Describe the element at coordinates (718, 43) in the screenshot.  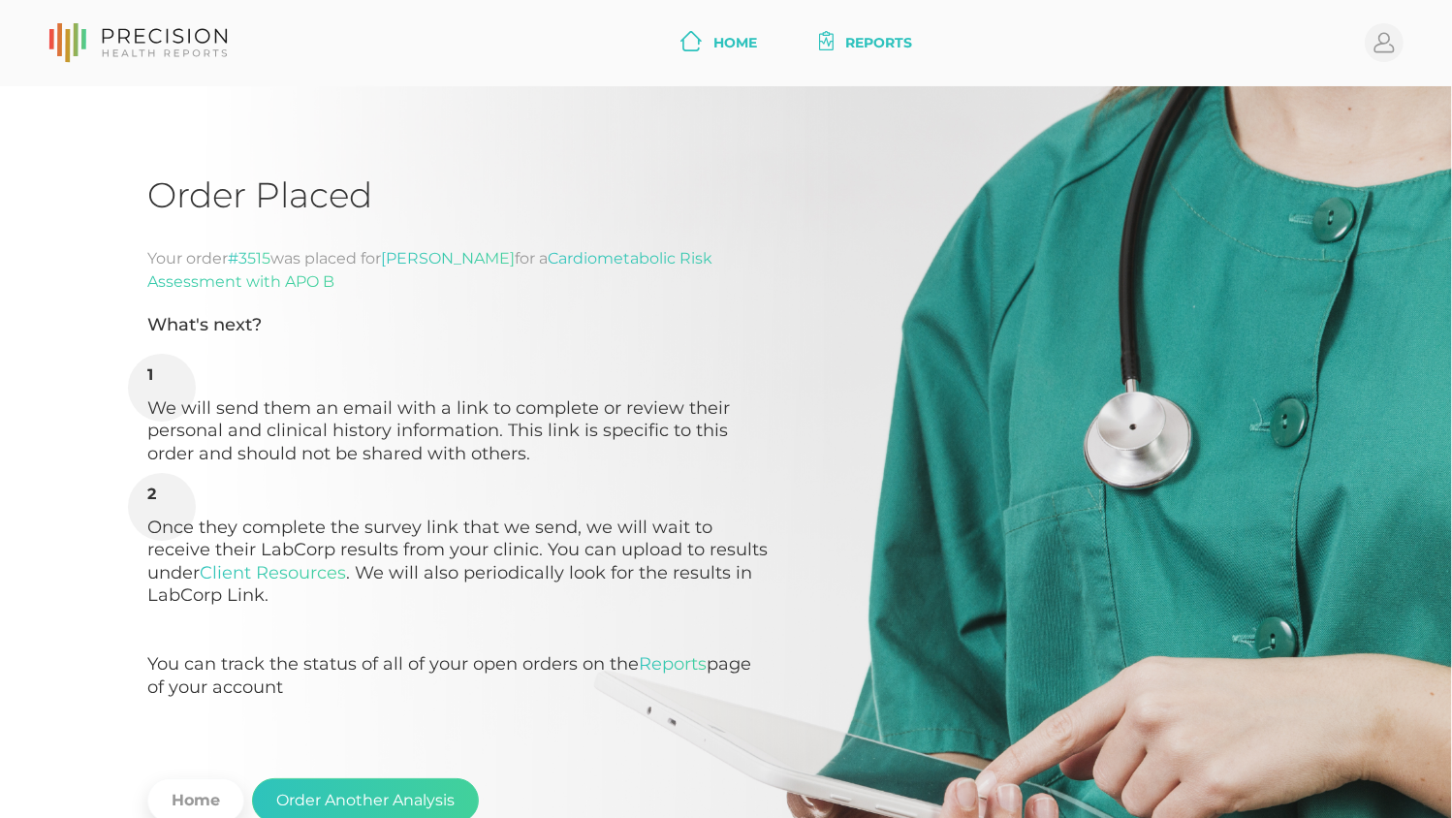
I see `a: Home` at that location.